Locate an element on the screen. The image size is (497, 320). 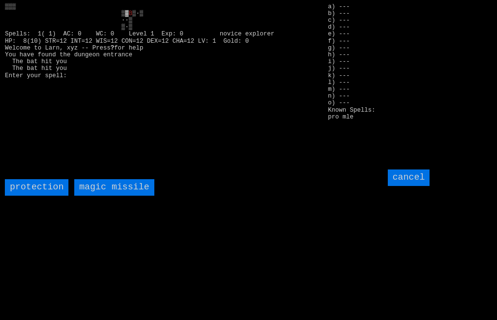
input: magic missile is located at coordinates (114, 187).